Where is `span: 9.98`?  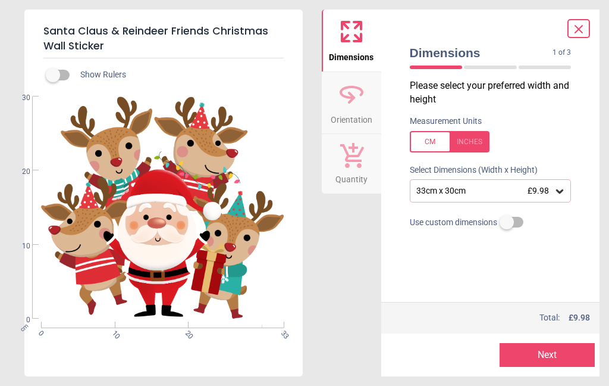
span: 9.98 is located at coordinates (582, 317).